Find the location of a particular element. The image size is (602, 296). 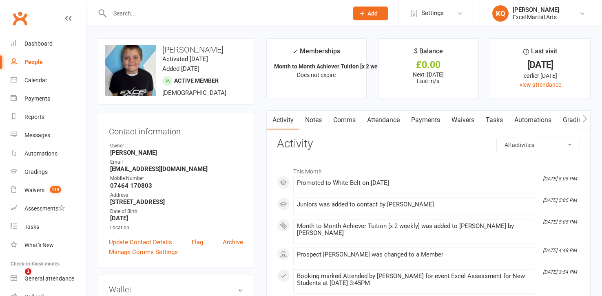

div: Owner is located at coordinates (176, 146).